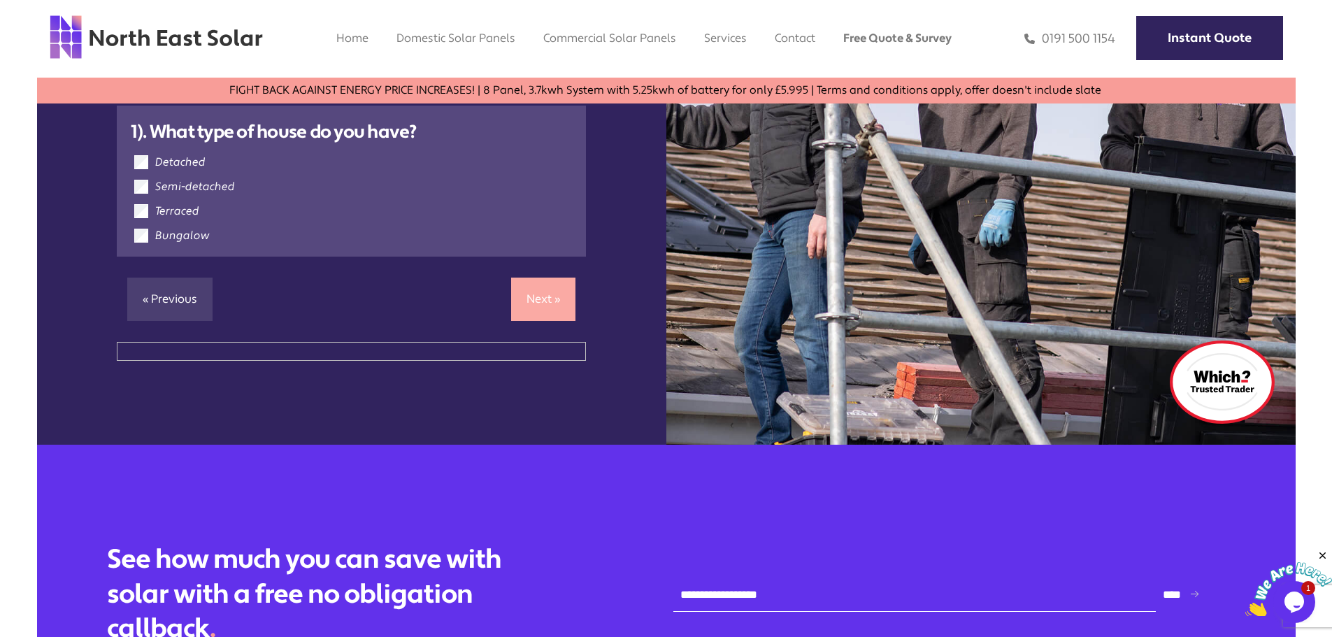  Describe the element at coordinates (182, 236) in the screenshot. I see `label: Bungalow` at that location.